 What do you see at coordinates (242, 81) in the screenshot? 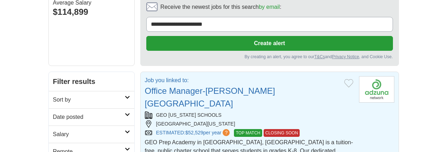
I see `p: Job you linked to:` at bounding box center [242, 81].